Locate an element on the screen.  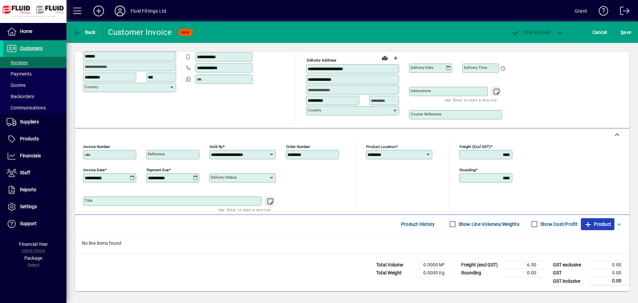
span: Package is located at coordinates (33, 258).